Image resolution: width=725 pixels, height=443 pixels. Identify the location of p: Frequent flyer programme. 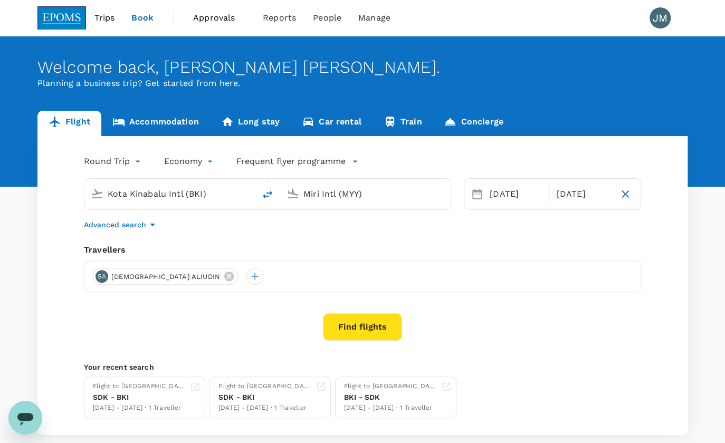
(291, 162).